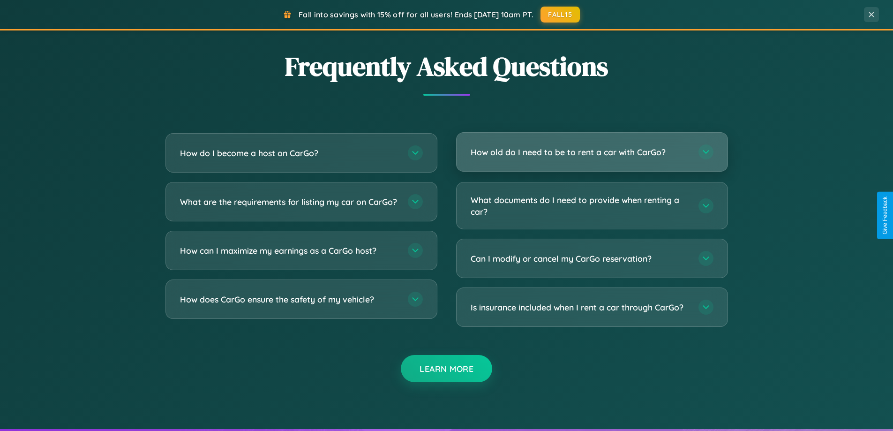  Describe the element at coordinates (289, 153) in the screenshot. I see `h3: How do I become a host on CarGo?` at that location.